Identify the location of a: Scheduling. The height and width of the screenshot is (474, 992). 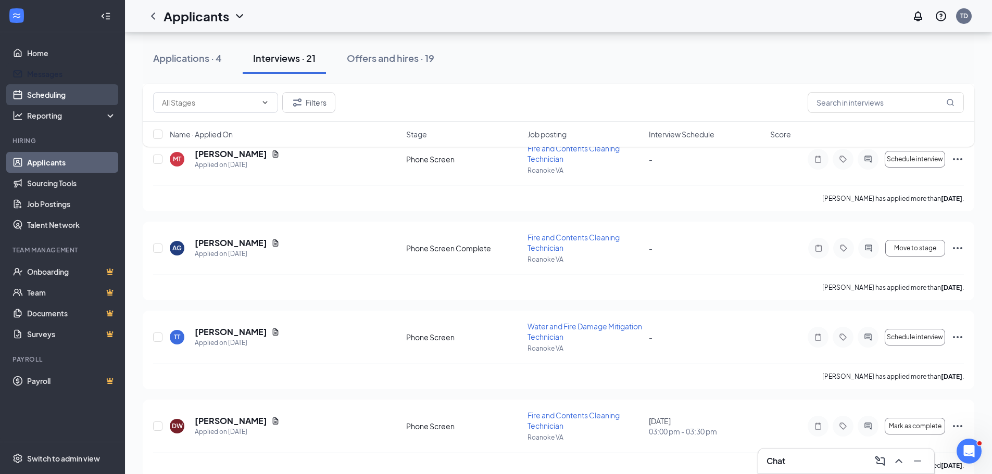
(71, 95).